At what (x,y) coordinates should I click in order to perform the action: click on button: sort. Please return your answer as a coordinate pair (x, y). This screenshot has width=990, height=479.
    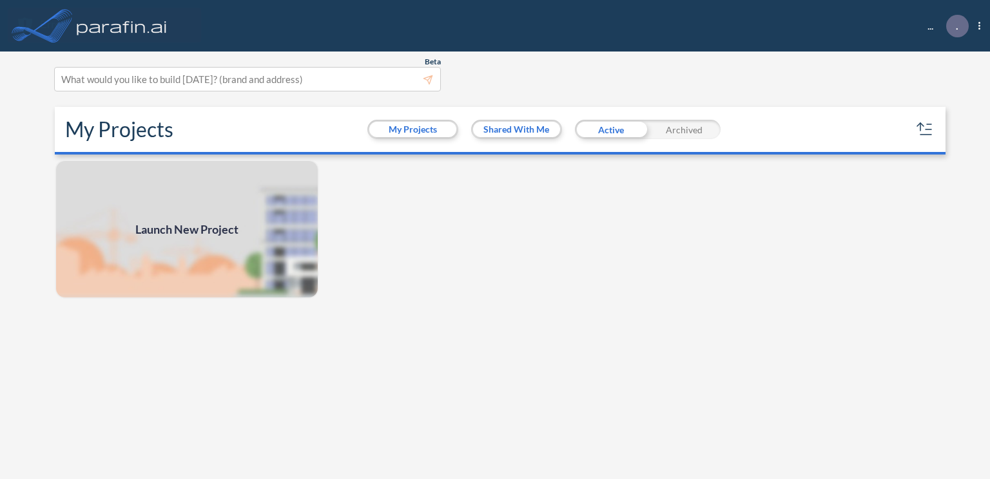
    Looking at the image, I should click on (925, 129).